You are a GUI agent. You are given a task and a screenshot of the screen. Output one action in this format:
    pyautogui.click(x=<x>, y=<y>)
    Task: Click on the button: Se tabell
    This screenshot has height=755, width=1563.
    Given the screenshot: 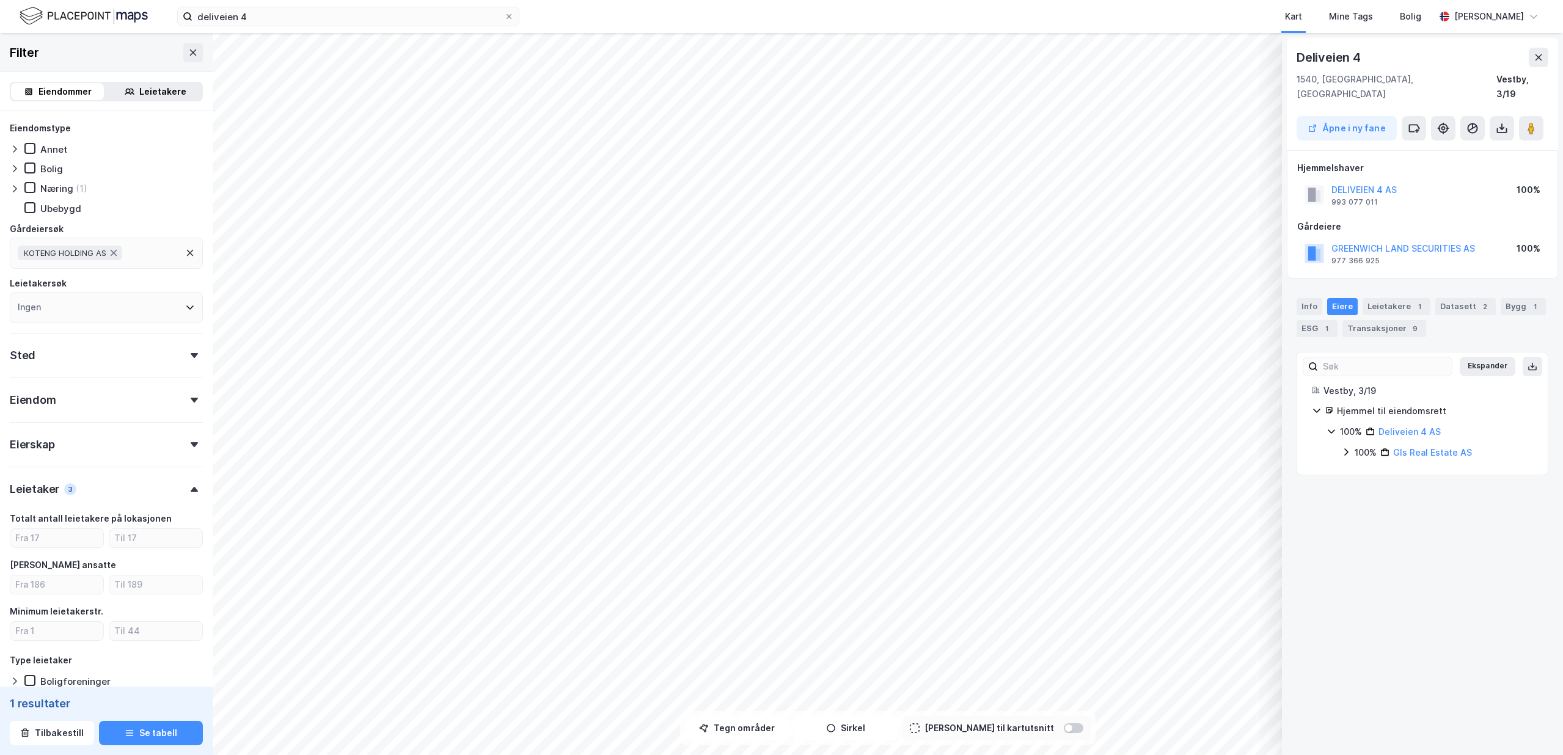 What is the action you would take?
    pyautogui.click(x=151, y=733)
    